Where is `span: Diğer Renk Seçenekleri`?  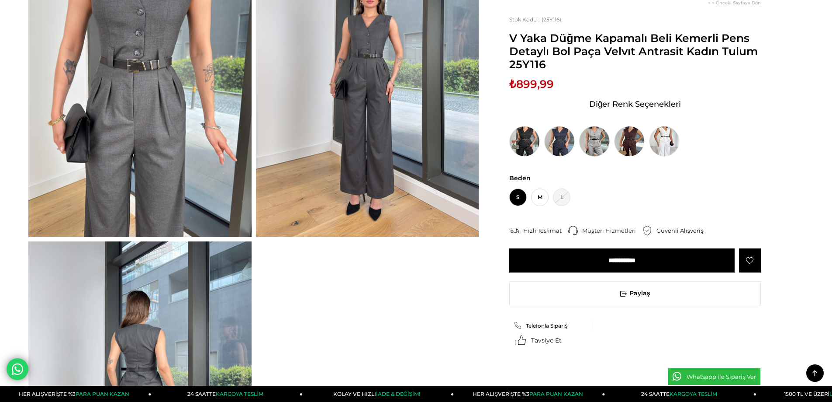 span: Diğer Renk Seçenekleri is located at coordinates (635, 104).